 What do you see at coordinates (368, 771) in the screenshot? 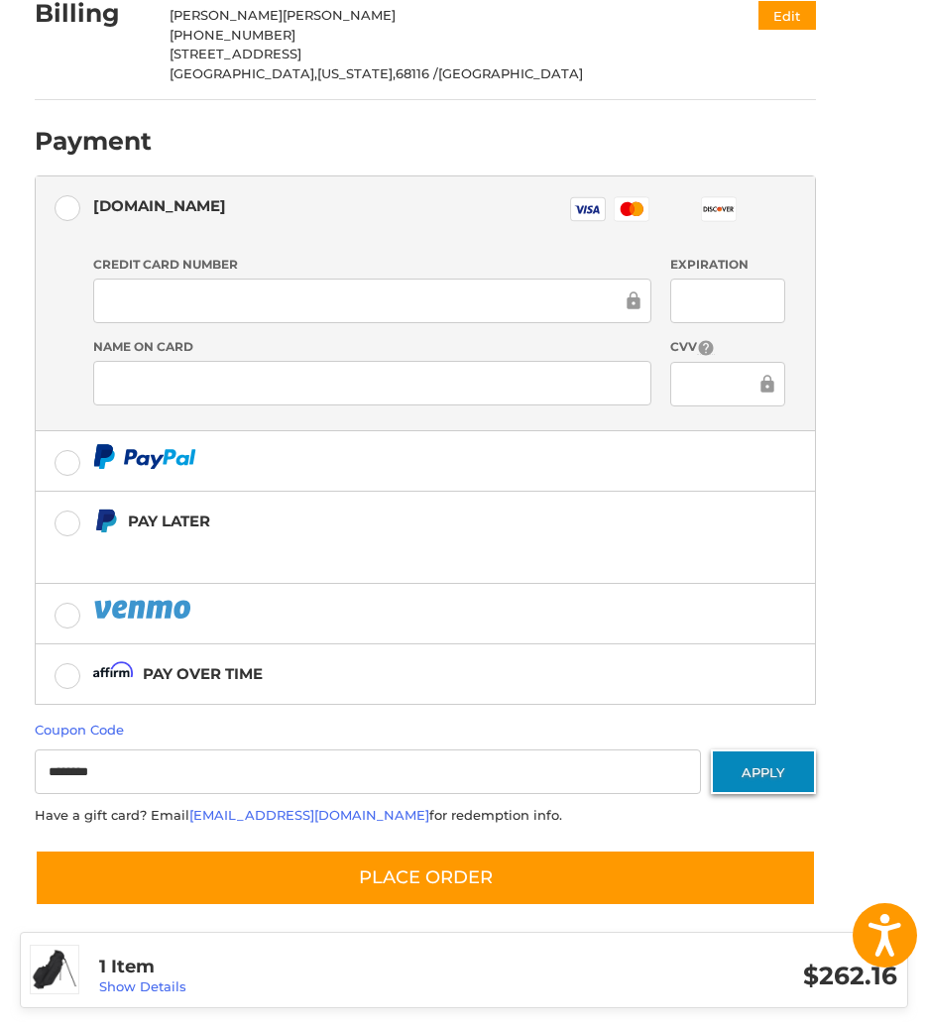
I see `input: Gift Certificate or Coupon Code` at bounding box center [368, 771].